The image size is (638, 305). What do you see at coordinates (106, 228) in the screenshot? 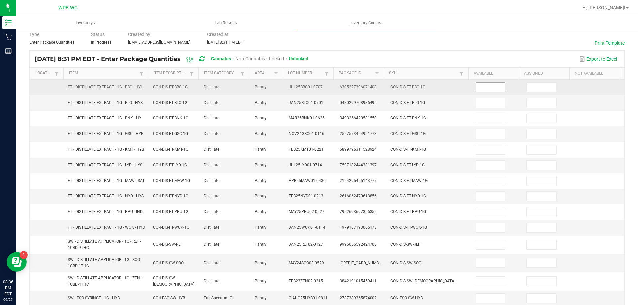
I see `span: FT - DISTILLATE EXTRACT - 1G - WCK - HYB` at bounding box center [106, 228].